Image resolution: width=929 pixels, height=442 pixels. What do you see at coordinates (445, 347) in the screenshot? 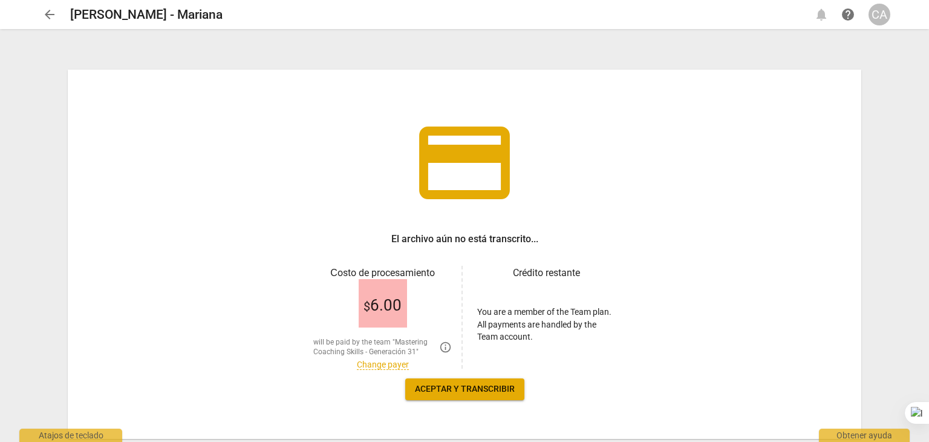
I see `span: You are over your transcription quota. Please, contact the team administrator Mastering Coaching ...` at bounding box center [445, 347].